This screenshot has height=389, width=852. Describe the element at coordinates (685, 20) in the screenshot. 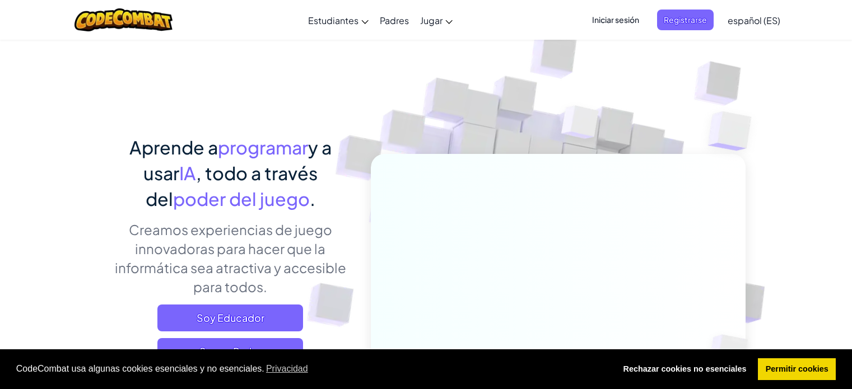

I see `span: Registrarse` at that location.